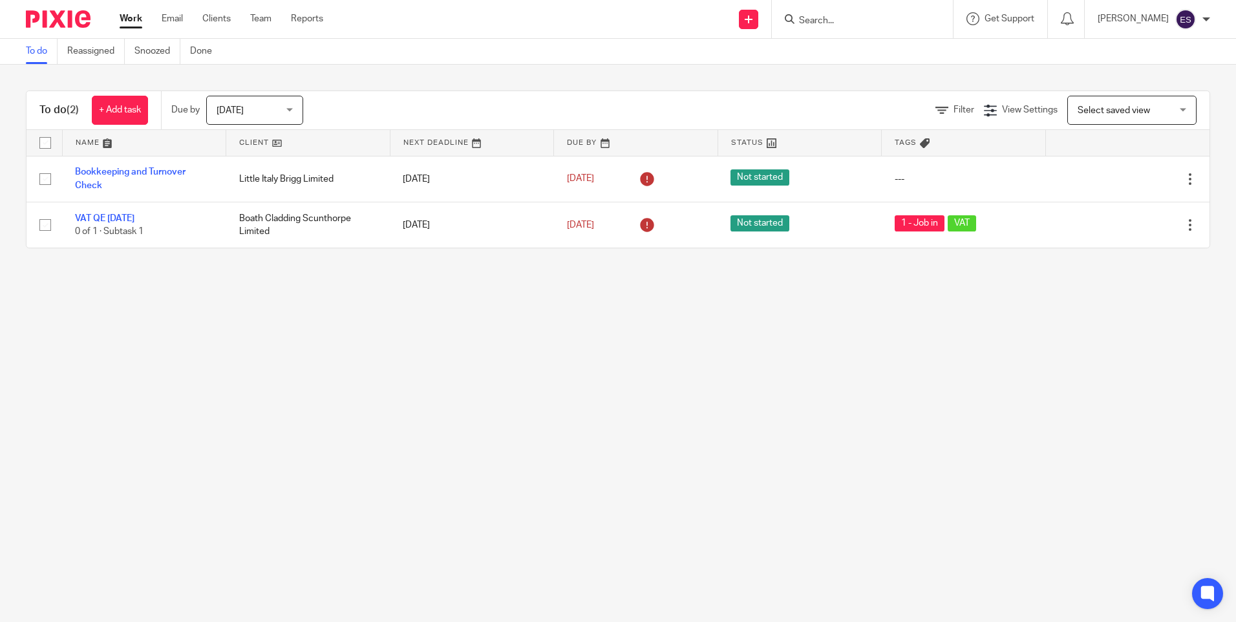 The height and width of the screenshot is (622, 1236). I want to click on img: svg%3E, so click(1185, 19).